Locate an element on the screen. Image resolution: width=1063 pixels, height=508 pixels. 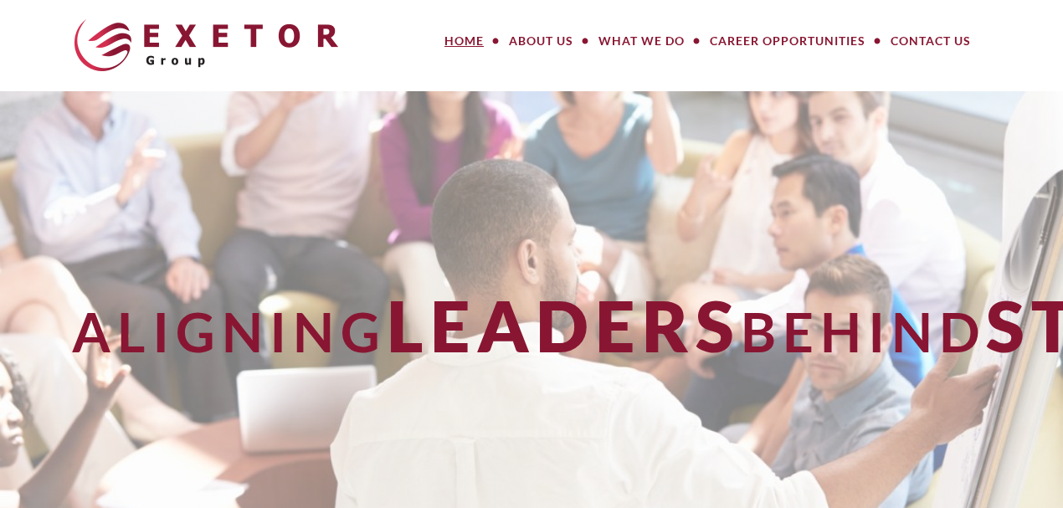
a: Career Opportunities is located at coordinates (788, 41).